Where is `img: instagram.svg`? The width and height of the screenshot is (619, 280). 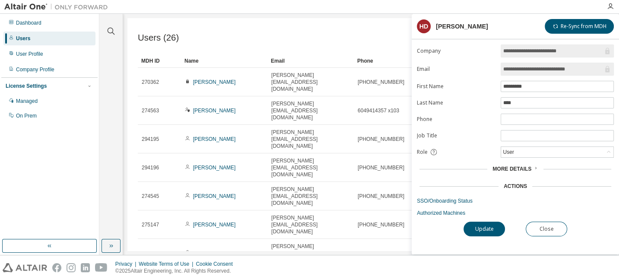 img: instagram.svg is located at coordinates (71, 267).